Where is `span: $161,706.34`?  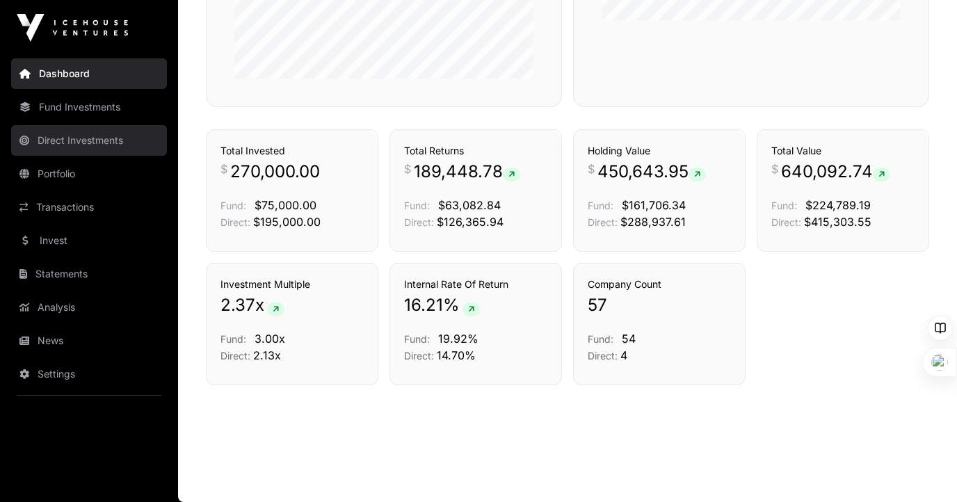
span: $161,706.34 is located at coordinates (654, 205).